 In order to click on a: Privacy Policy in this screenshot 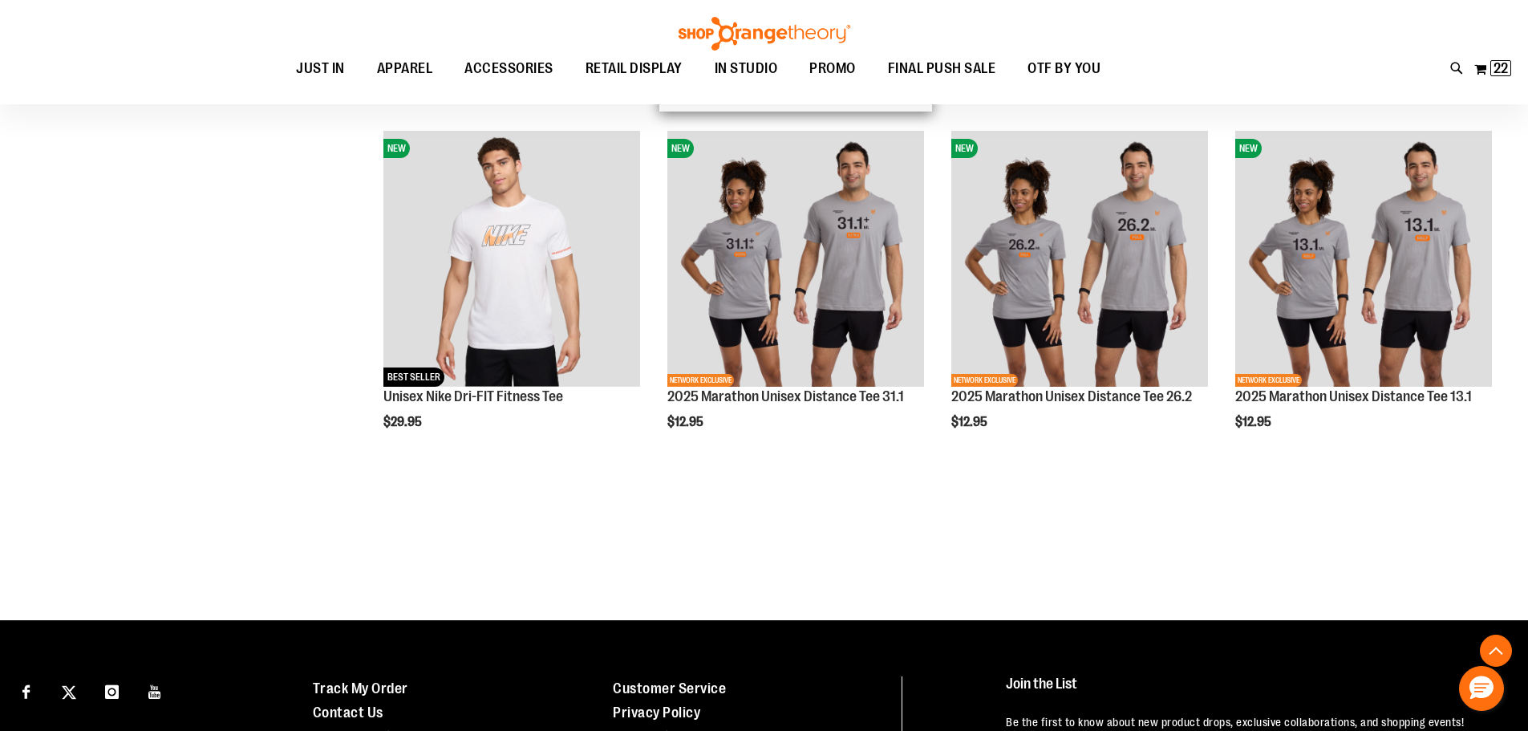, I will do `click(656, 712)`.